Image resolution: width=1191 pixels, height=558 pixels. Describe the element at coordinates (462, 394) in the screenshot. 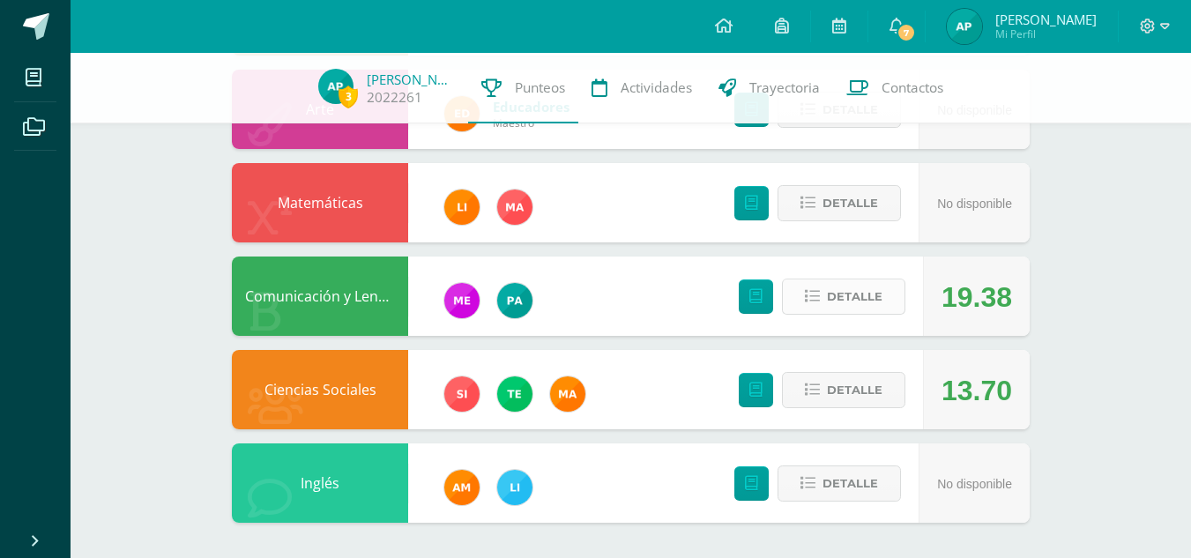

I see `img: 1e3c7f018e896ee8adc7065031dce62a.png` at that location.